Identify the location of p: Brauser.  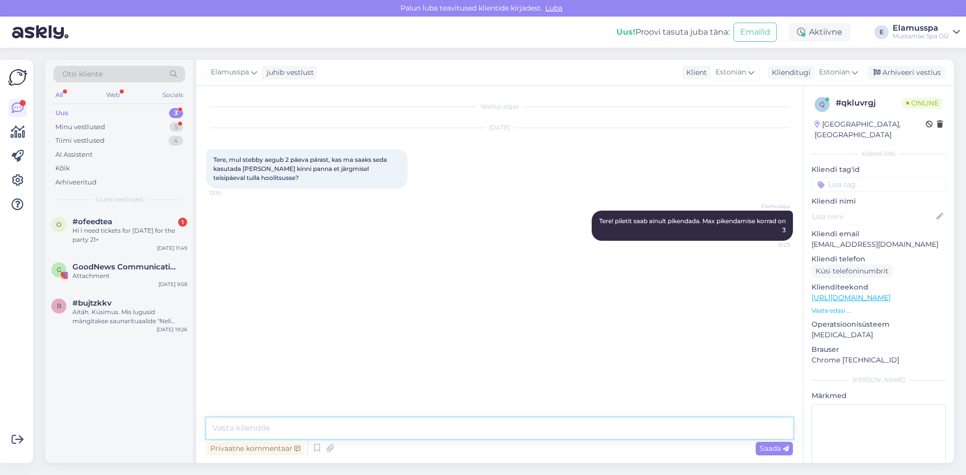
(878, 350).